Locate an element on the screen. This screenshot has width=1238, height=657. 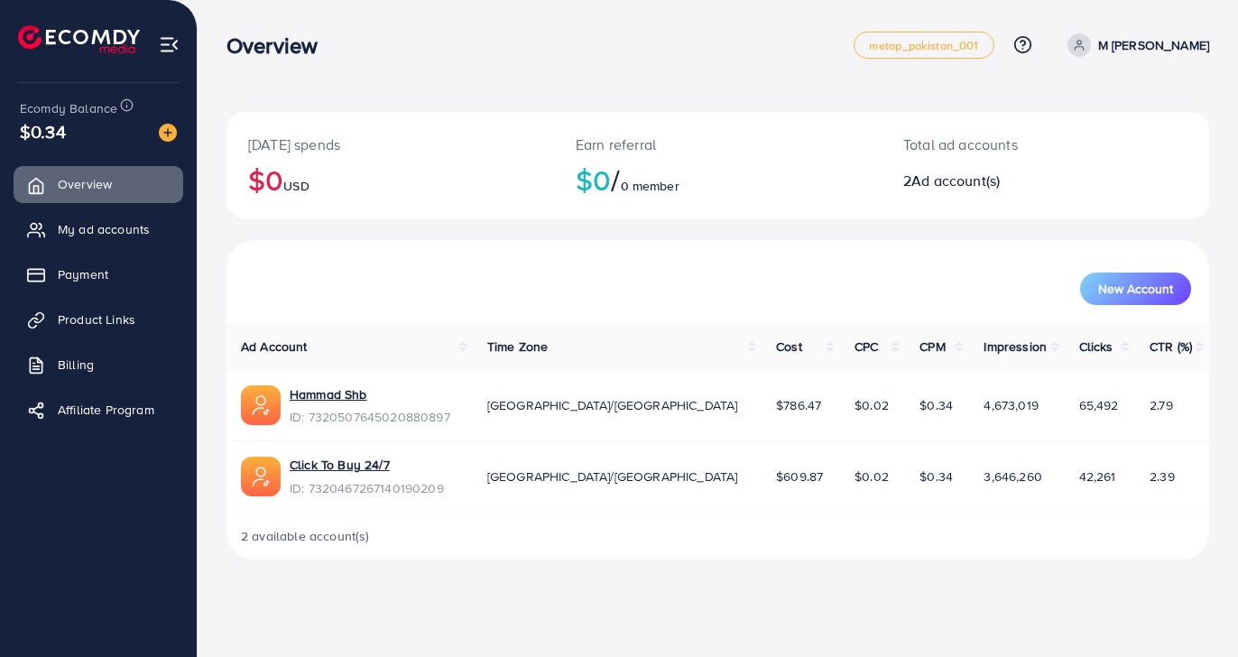
a: Billing is located at coordinates (98, 365).